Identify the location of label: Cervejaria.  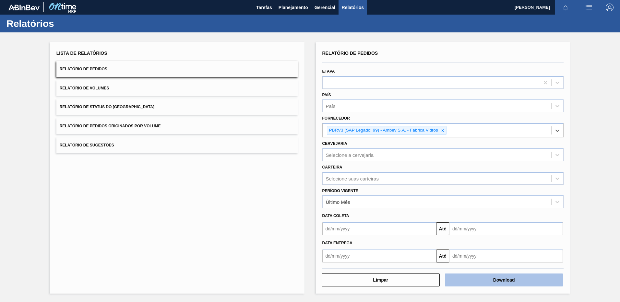
(335, 144).